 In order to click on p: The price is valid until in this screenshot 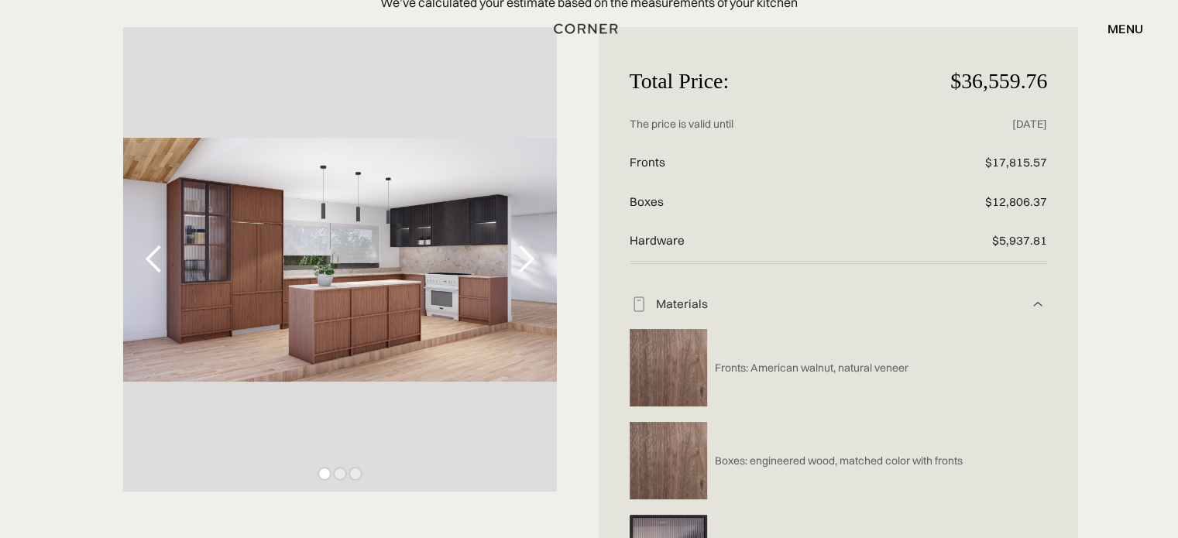, I will do `click(769, 124)`.